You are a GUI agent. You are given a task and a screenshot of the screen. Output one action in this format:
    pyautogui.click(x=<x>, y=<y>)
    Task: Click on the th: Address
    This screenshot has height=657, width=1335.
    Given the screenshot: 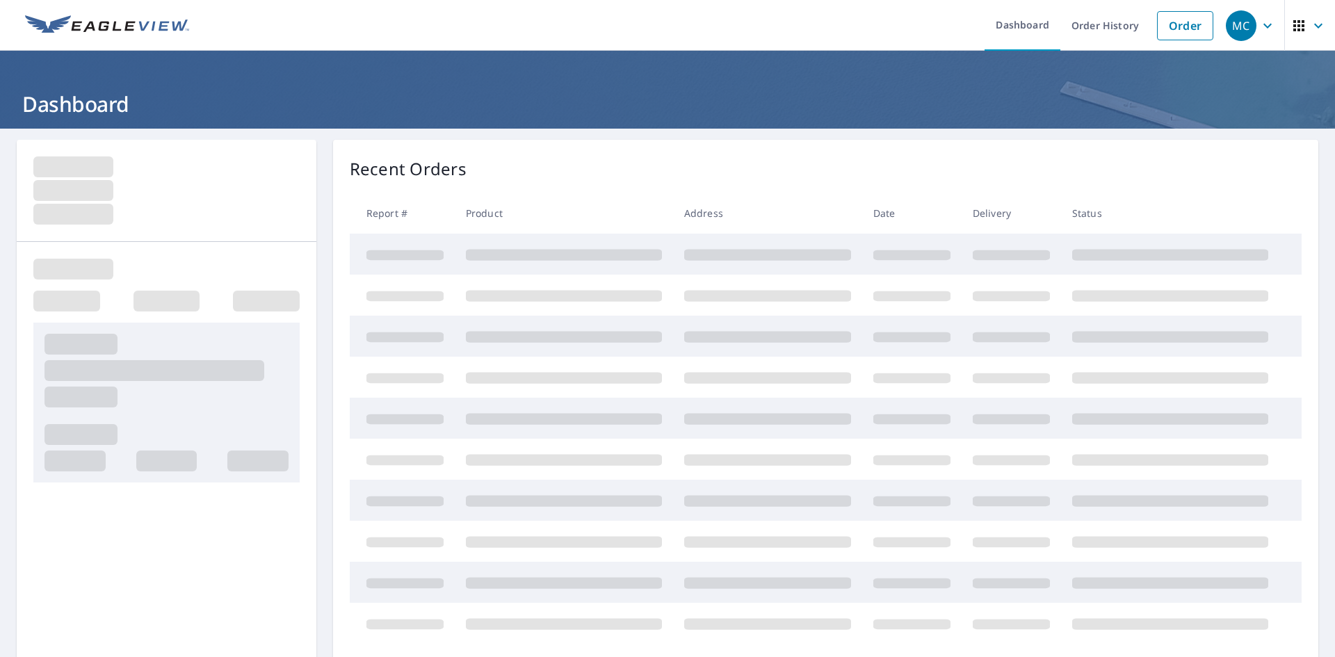 What is the action you would take?
    pyautogui.click(x=767, y=213)
    